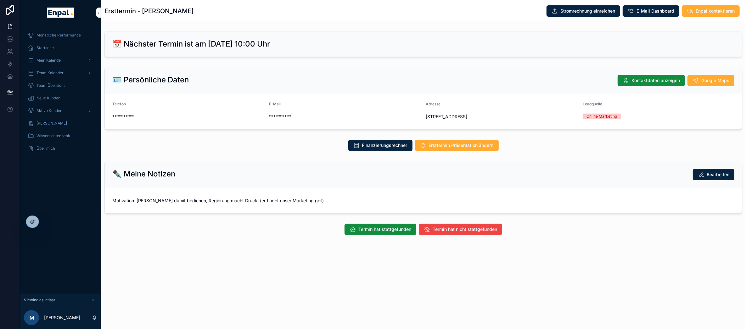 The width and height of the screenshot is (746, 329). I want to click on span: Leadquelle, so click(593, 104).